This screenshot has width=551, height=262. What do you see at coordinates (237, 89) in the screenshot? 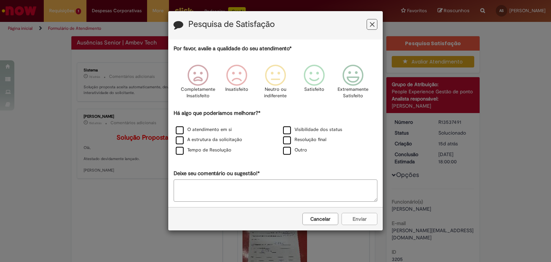
I see `p: Insatisfeito` at bounding box center [237, 89].